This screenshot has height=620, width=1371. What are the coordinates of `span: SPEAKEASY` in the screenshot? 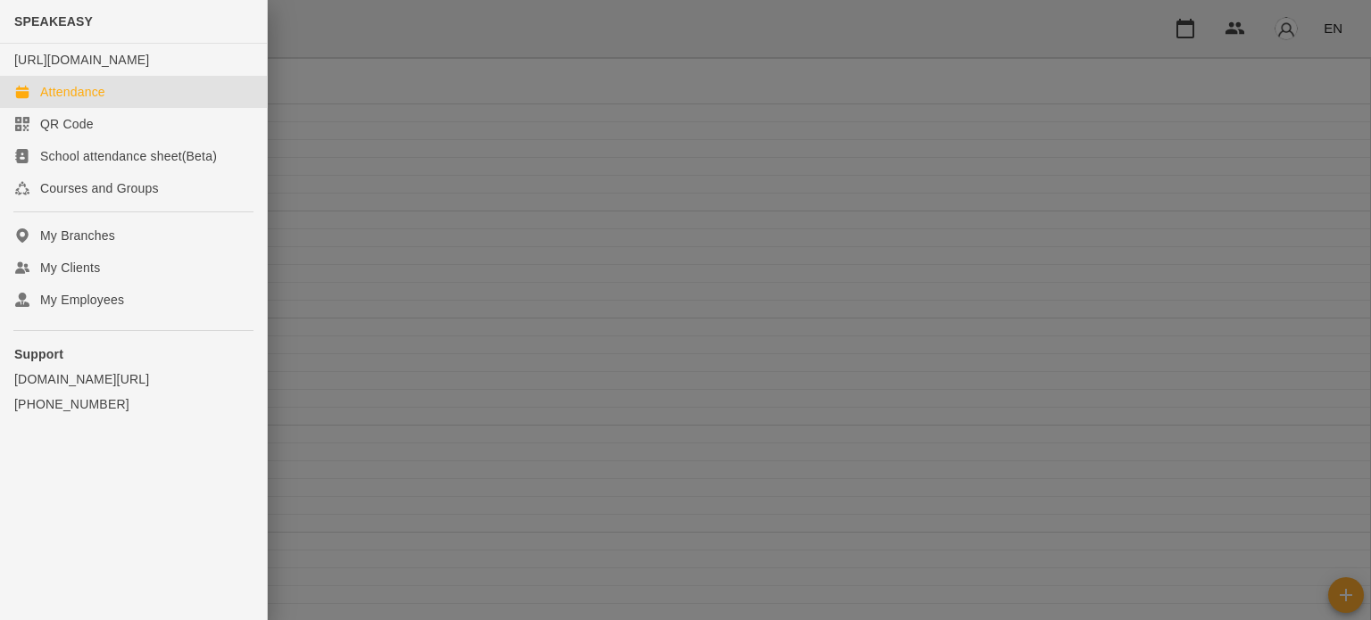 It's located at (54, 21).